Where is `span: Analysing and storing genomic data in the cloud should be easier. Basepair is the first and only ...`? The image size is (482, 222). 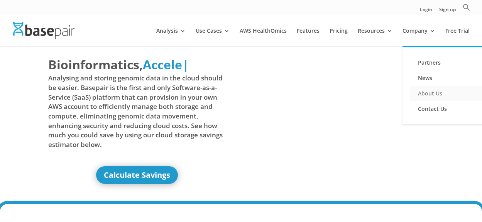
span: Analysing and storing genomic data in the cloud should be easier. Basepair is the first and only ... is located at coordinates (136, 111).